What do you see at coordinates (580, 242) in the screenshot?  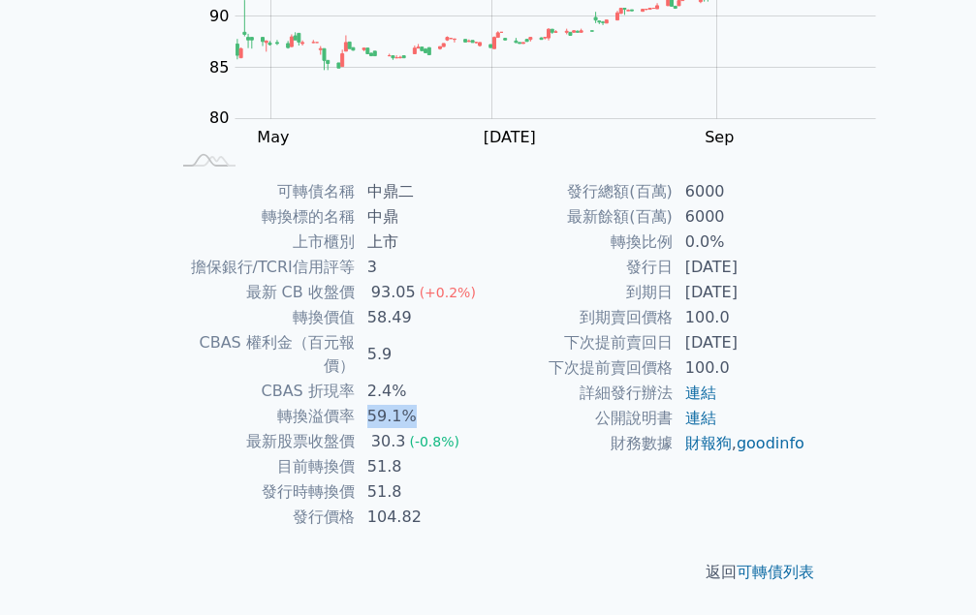 I see `td: 轉換比例` at bounding box center [580, 242].